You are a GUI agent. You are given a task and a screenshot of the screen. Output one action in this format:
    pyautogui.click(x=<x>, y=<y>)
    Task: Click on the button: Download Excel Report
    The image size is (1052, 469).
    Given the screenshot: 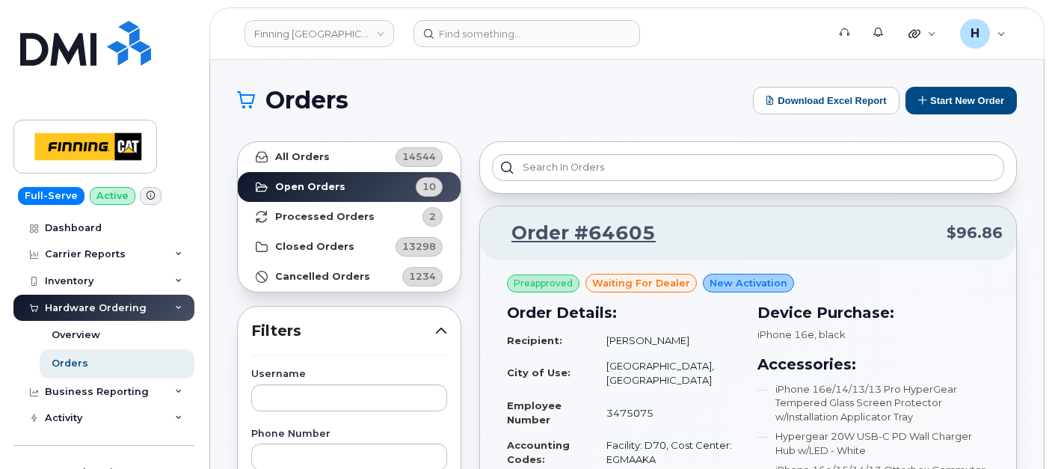 What is the action you would take?
    pyautogui.click(x=826, y=100)
    